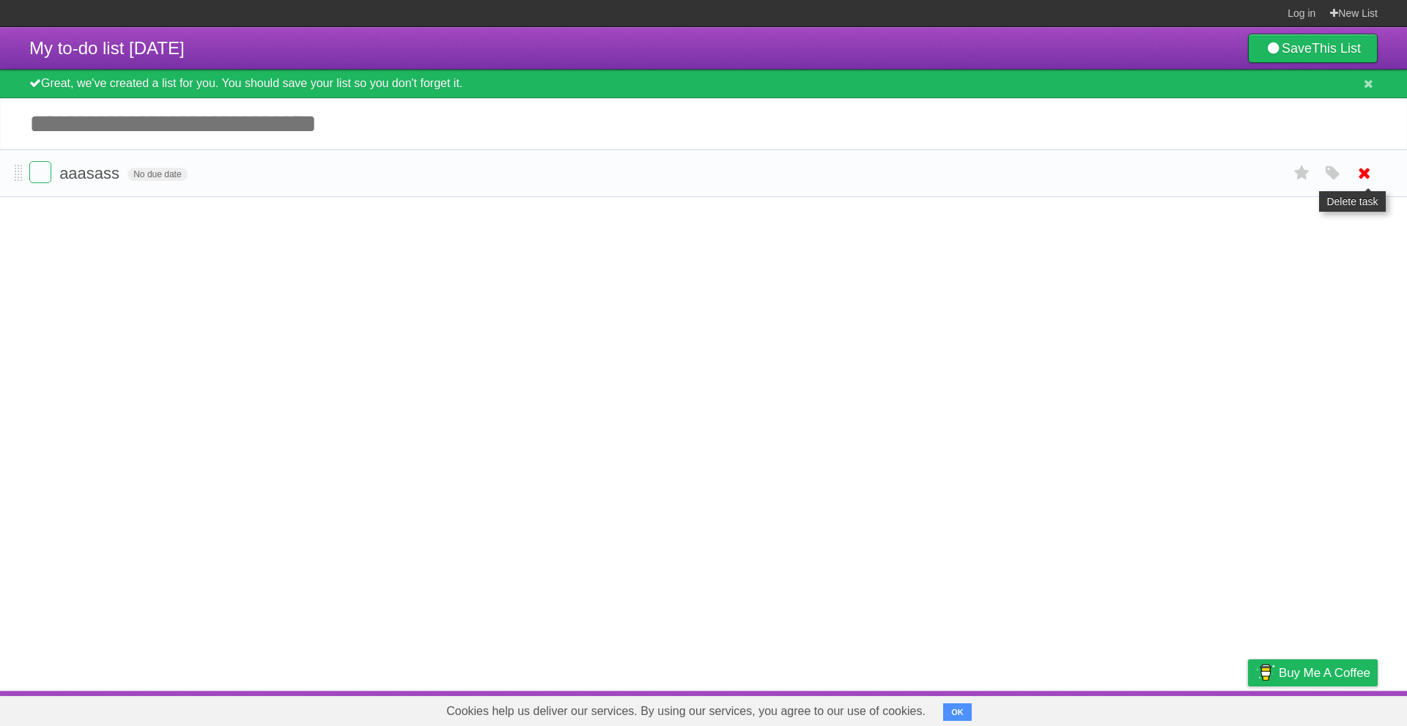 This screenshot has height=726, width=1407. Describe the element at coordinates (1196, 709) in the screenshot. I see `a: Terms` at that location.